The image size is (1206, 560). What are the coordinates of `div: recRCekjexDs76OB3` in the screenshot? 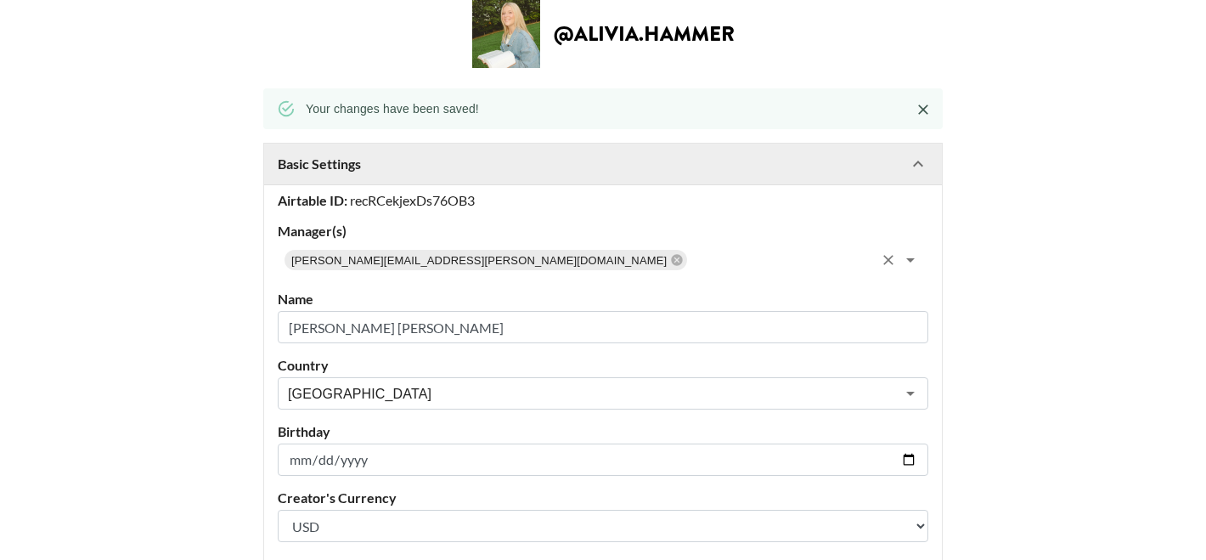 It's located at (603, 200).